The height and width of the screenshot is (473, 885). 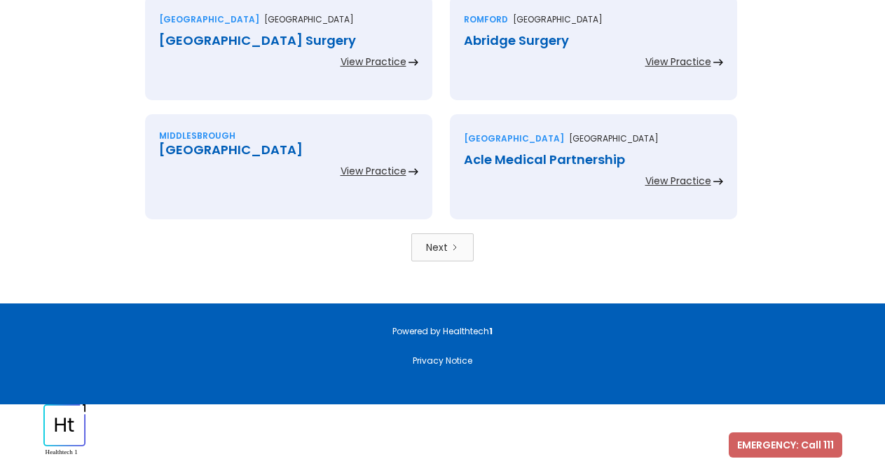 What do you see at coordinates (442, 360) in the screenshot?
I see `a: Privacy Notice` at bounding box center [442, 360].